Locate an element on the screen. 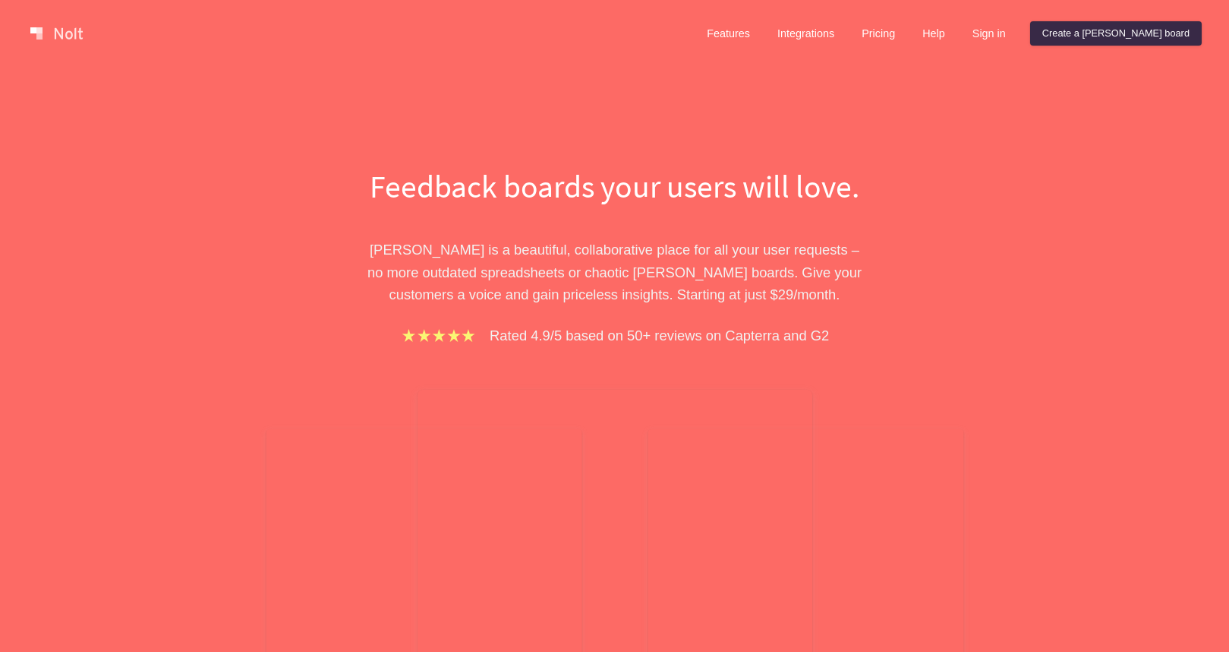 The height and width of the screenshot is (652, 1229). h1: Feedback boards your users will love. is located at coordinates (615, 186).